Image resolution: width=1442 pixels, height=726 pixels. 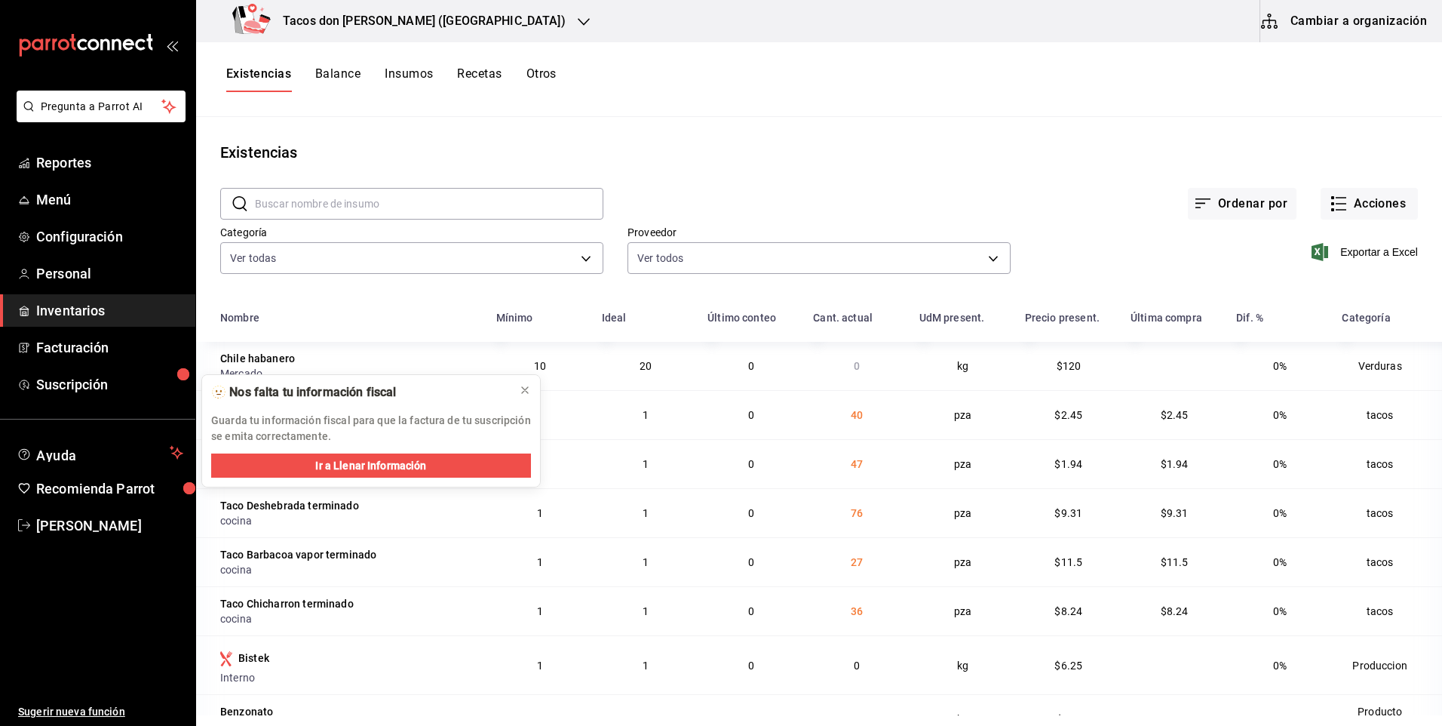 What do you see at coordinates (479, 79) in the screenshot?
I see `button: Recetas` at bounding box center [479, 79].